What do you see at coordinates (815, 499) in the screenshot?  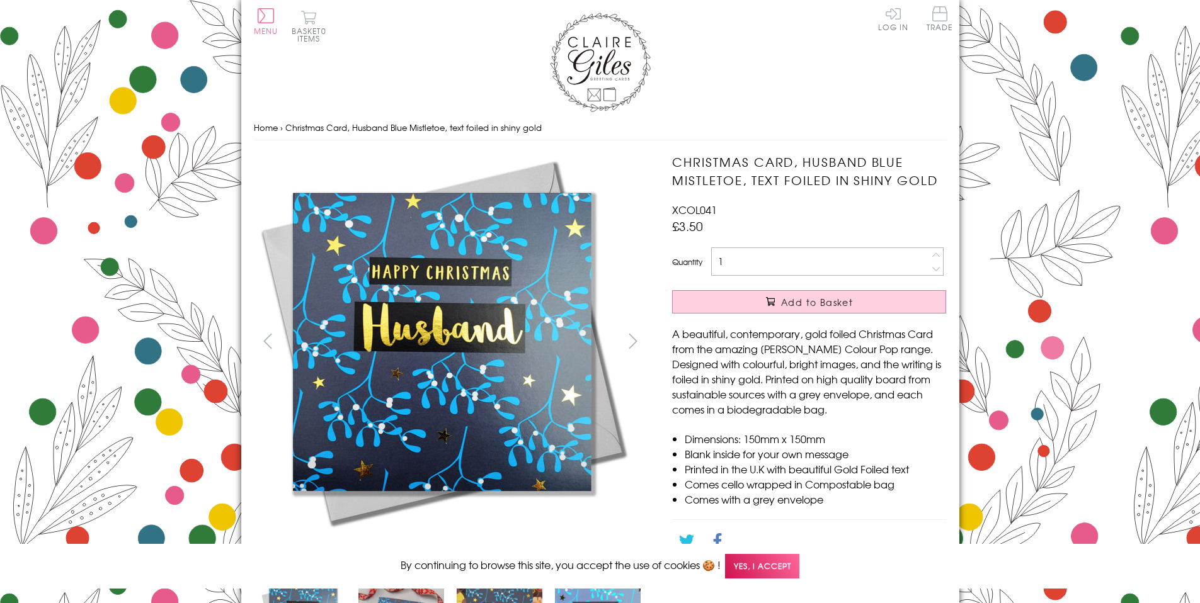 I see `li: Comes with a grey envelope` at bounding box center [815, 499].